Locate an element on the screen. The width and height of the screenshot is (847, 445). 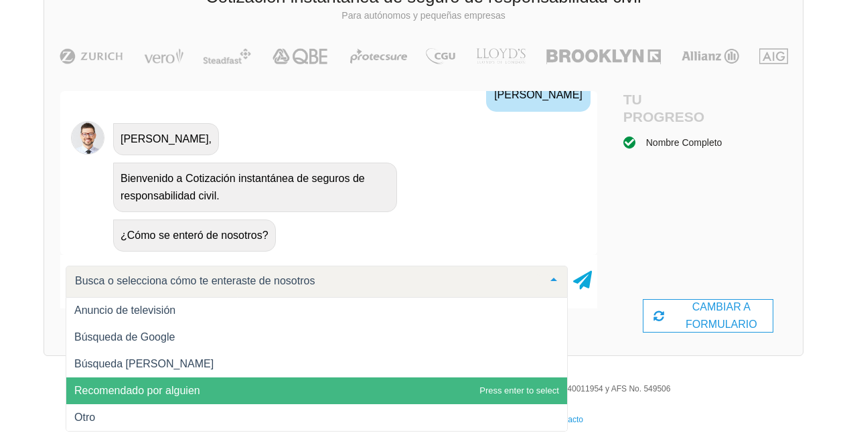
input: Busca o selecciona cómo te enteraste de nosotros is located at coordinates (306, 281).